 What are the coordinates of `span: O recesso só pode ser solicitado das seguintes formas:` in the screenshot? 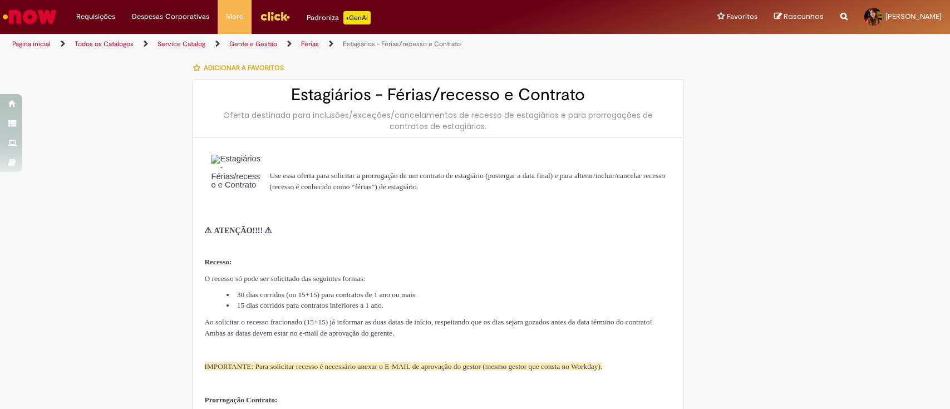 It's located at (284, 278).